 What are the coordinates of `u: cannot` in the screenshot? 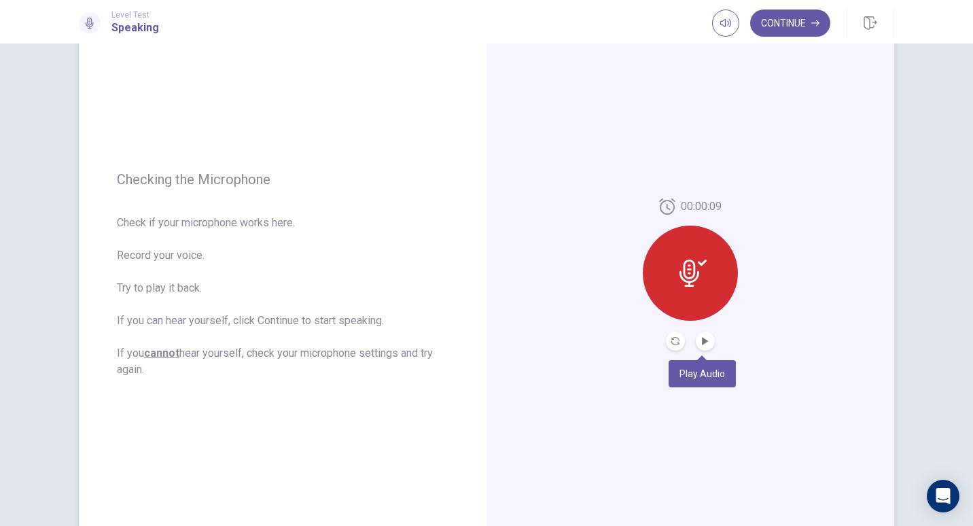 It's located at (162, 353).